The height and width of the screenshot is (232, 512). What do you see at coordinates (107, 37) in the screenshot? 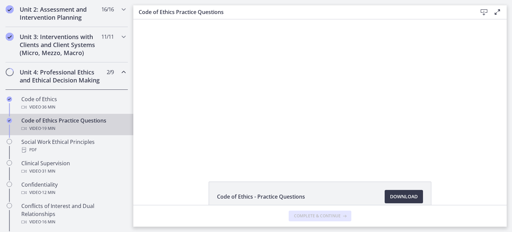
I see `span: 11 / 11` at bounding box center [107, 37].